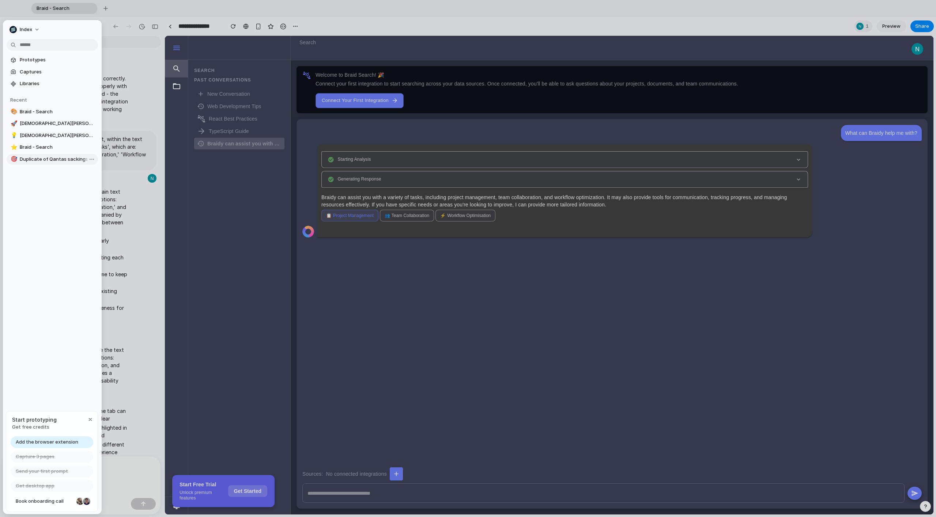  Describe the element at coordinates (80, 501) in the screenshot. I see `div: Nicole Kubica` at that location.